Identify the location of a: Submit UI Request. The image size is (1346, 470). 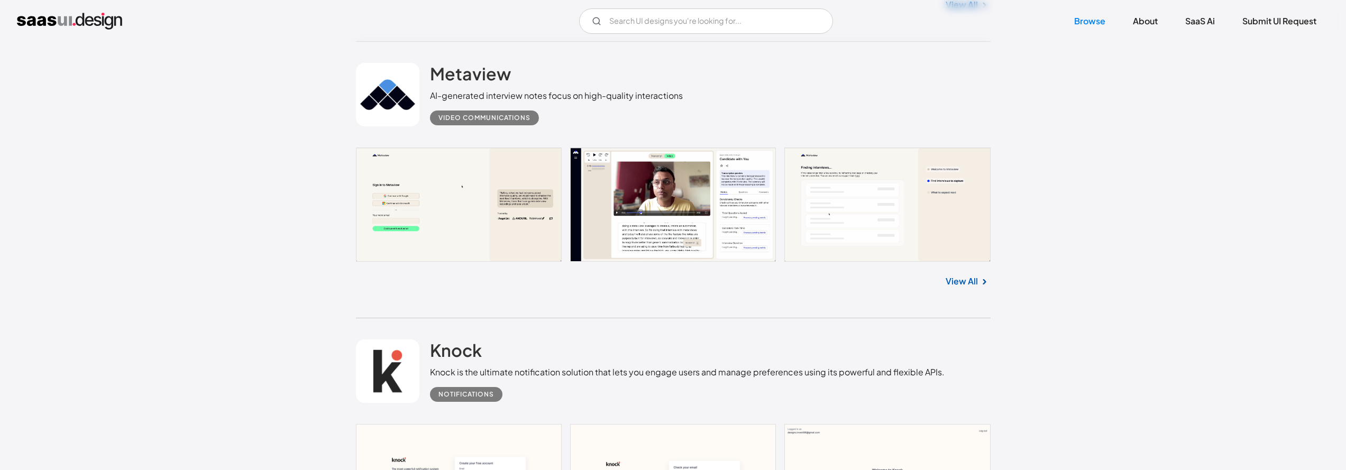
(1279, 21).